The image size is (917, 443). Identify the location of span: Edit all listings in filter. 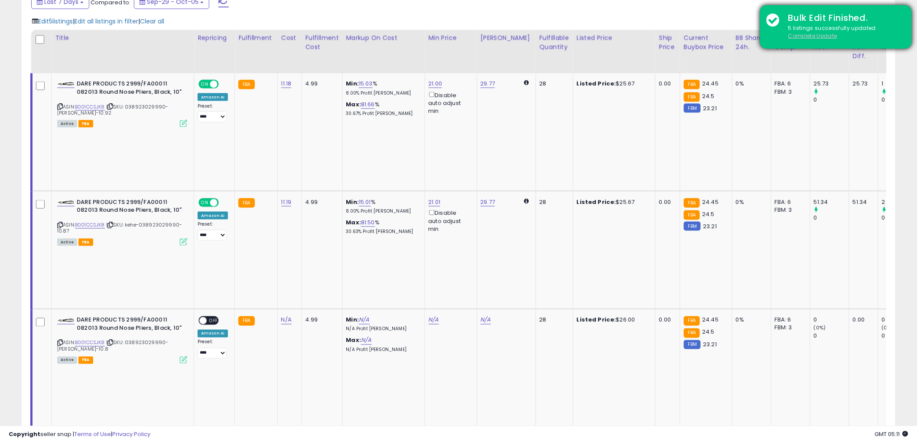
(106, 21).